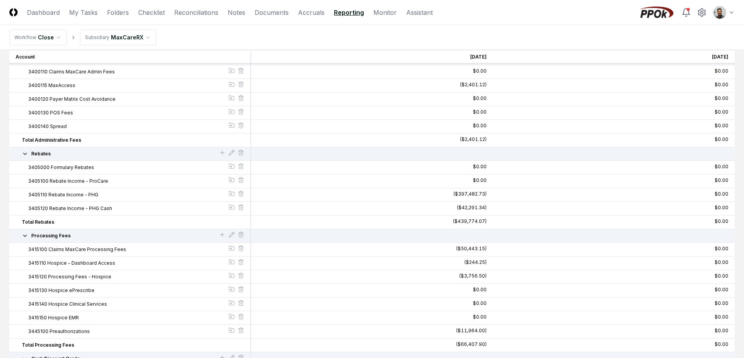  I want to click on span: 3415100 Claims MaxCare Processing Fees, so click(77, 250).